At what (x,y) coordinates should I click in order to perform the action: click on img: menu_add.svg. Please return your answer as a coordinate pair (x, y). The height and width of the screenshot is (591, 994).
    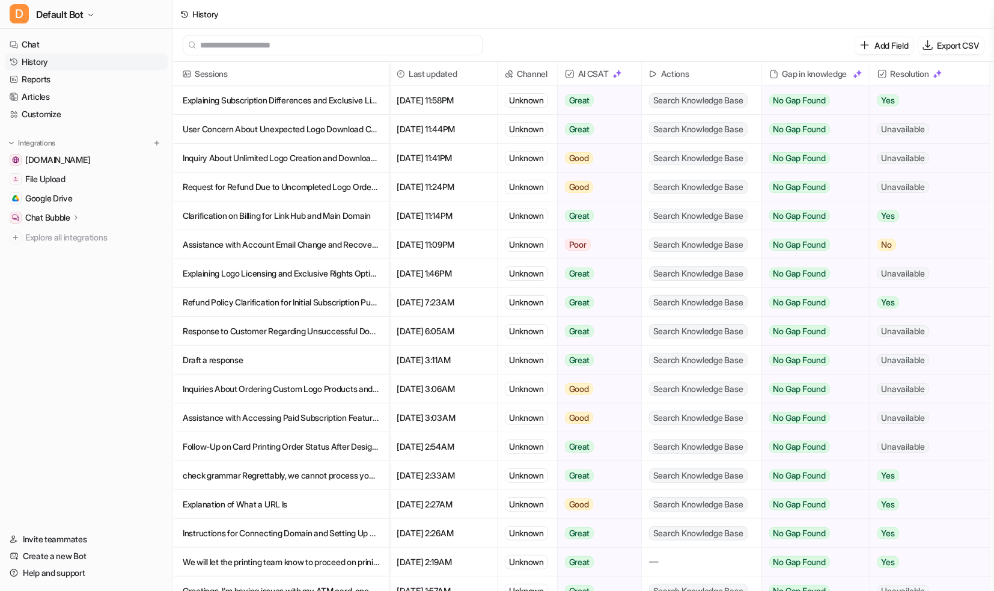
    Looking at the image, I should click on (157, 143).